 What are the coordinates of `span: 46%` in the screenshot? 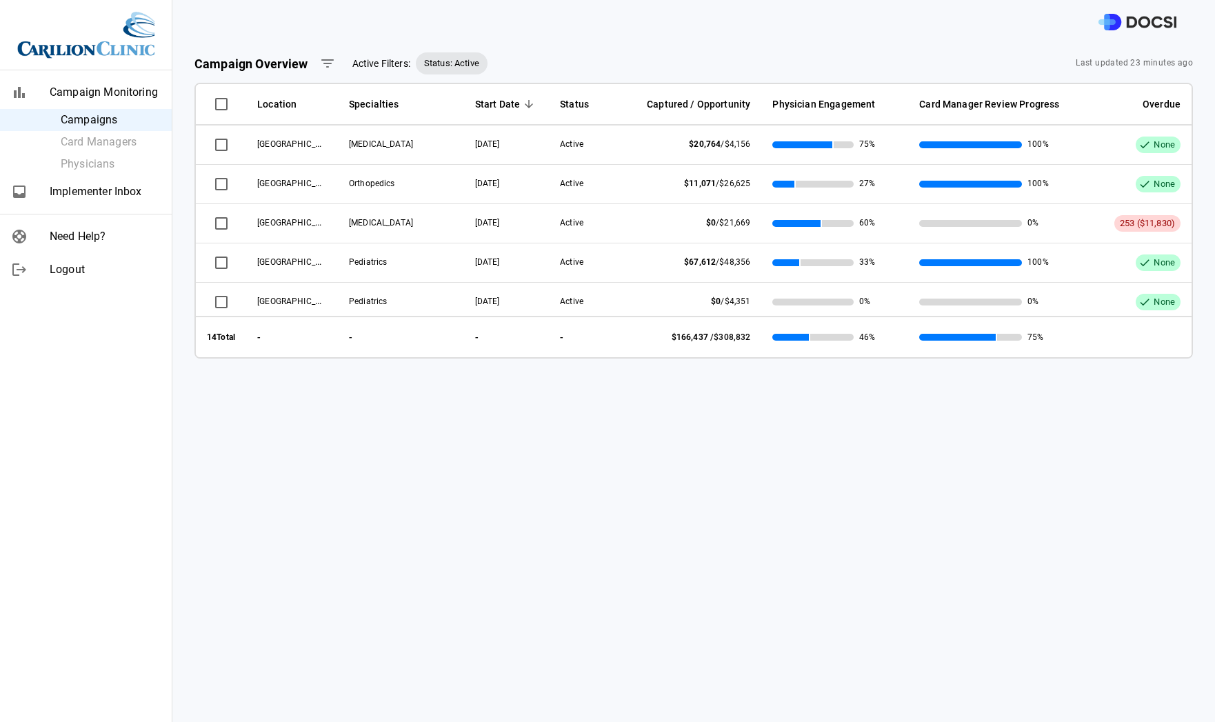 It's located at (867, 337).